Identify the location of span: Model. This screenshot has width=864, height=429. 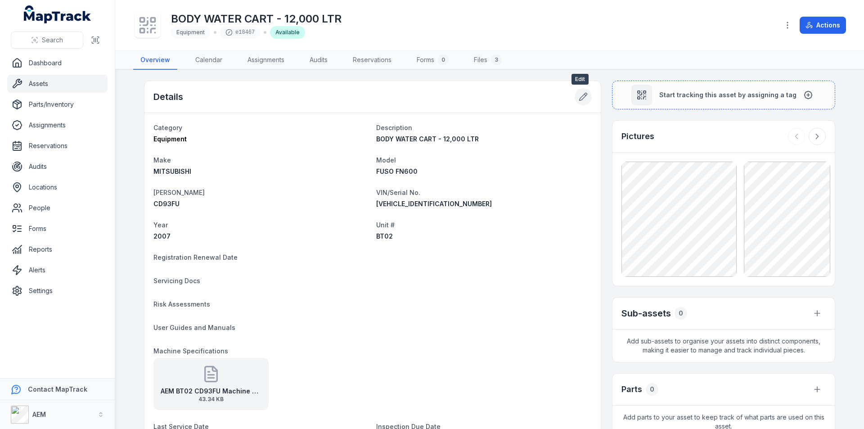
(386, 160).